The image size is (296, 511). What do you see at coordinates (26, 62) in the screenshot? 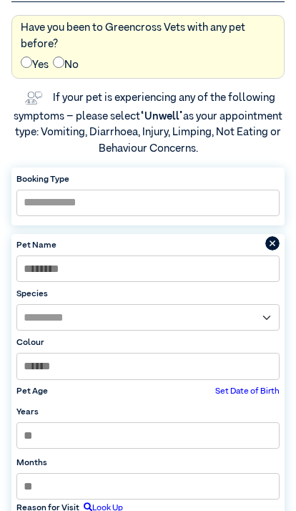
I see `input: Yes` at bounding box center [26, 62].